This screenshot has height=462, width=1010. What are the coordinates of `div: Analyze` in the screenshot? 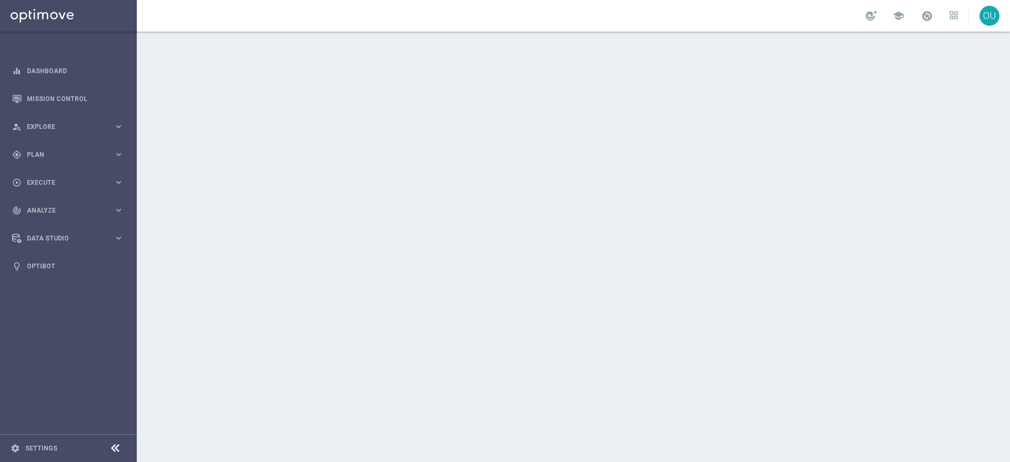 It's located at (63, 210).